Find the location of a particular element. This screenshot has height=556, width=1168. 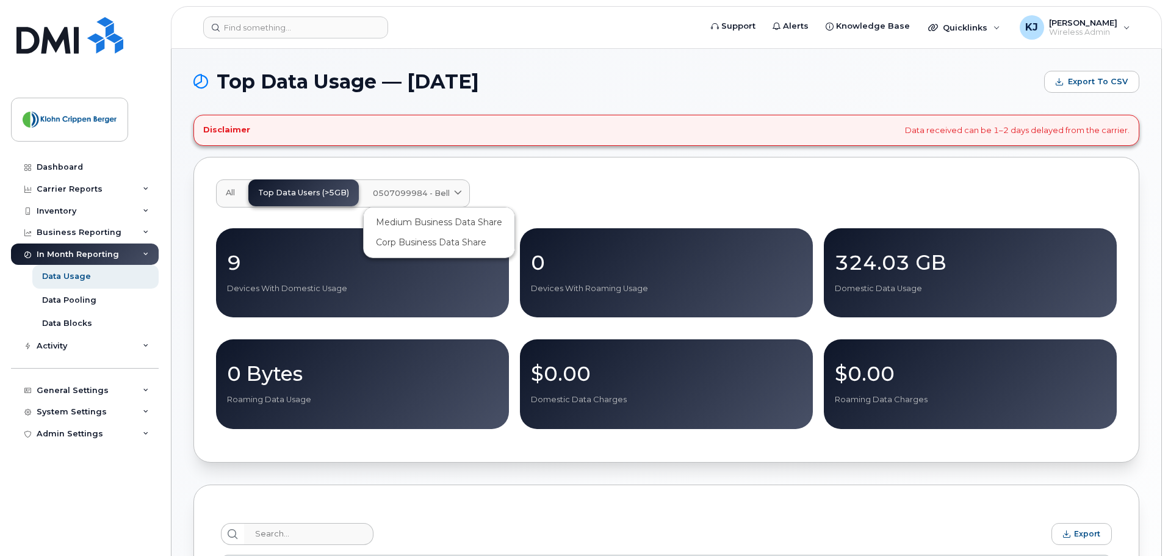

a: Export to CSV is located at coordinates (1092, 82).